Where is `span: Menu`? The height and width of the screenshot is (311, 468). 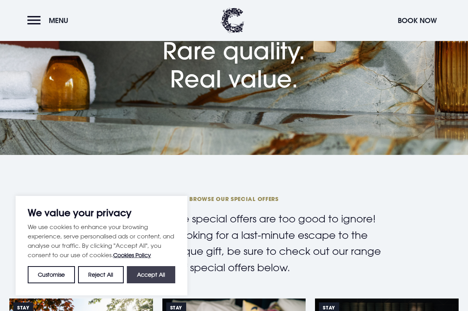 span: Menu is located at coordinates (59, 20).